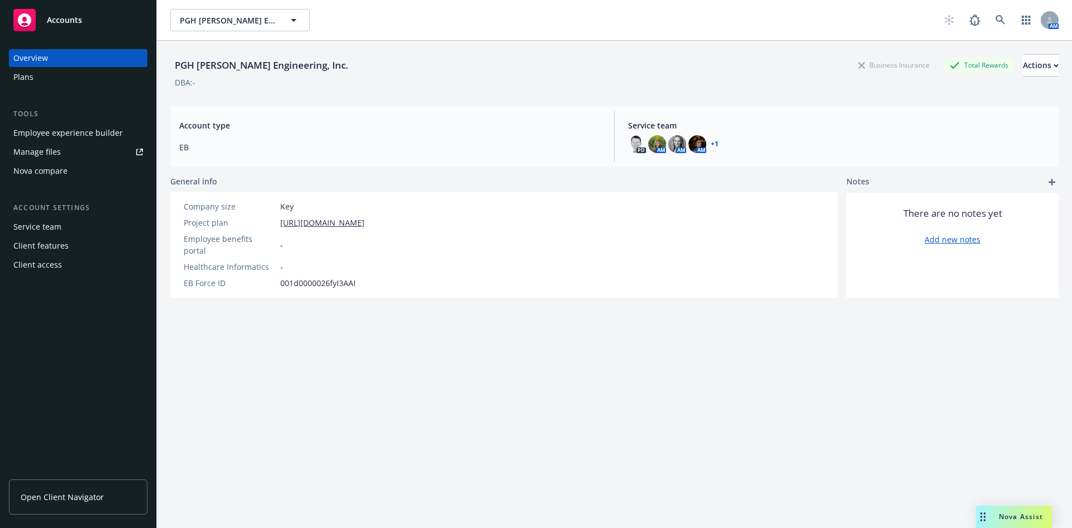  Describe the element at coordinates (194, 181) in the screenshot. I see `span: General info` at that location.